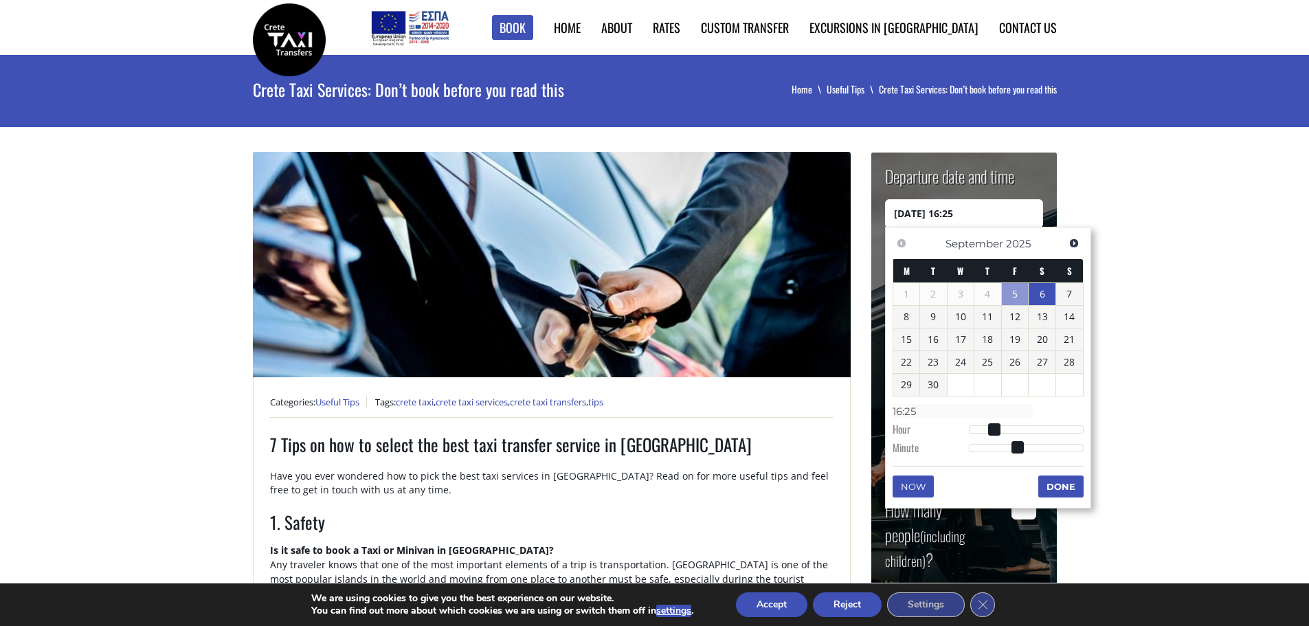 This screenshot has width=1309, height=626. I want to click on a: 22, so click(907, 362).